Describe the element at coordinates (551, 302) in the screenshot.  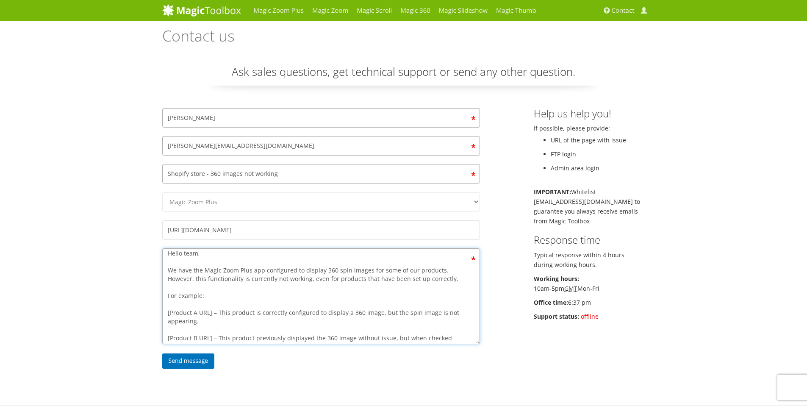
I see `b: Office time:` at that location.